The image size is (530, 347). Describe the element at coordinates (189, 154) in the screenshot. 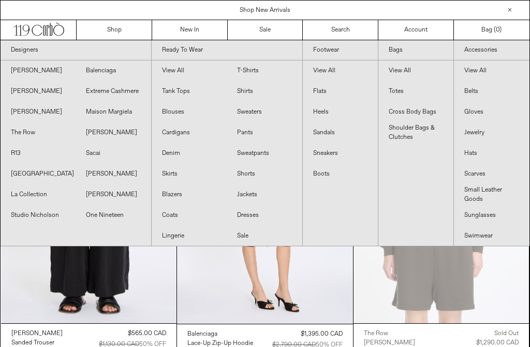

I see `a: Denim` at that location.